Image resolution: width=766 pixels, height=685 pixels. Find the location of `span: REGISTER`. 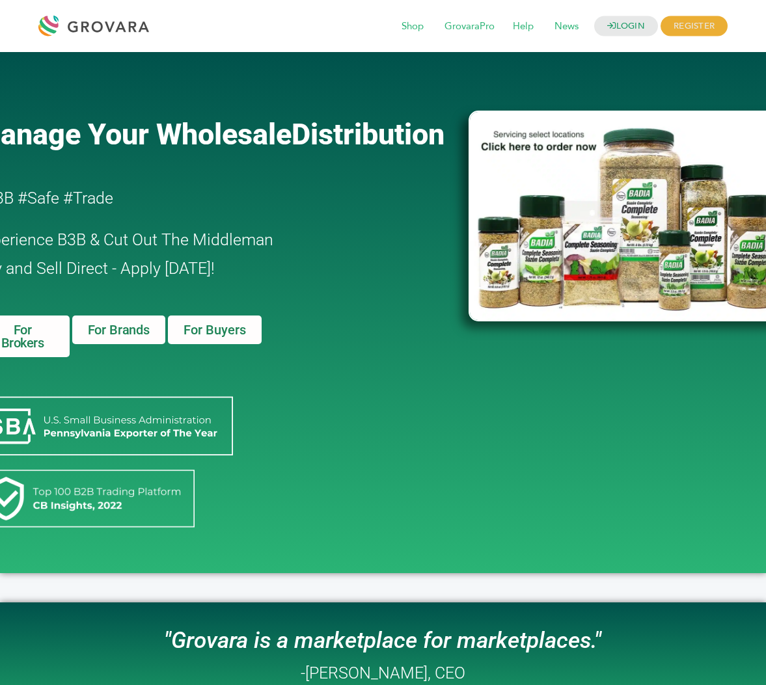

span: REGISTER is located at coordinates (694, 26).